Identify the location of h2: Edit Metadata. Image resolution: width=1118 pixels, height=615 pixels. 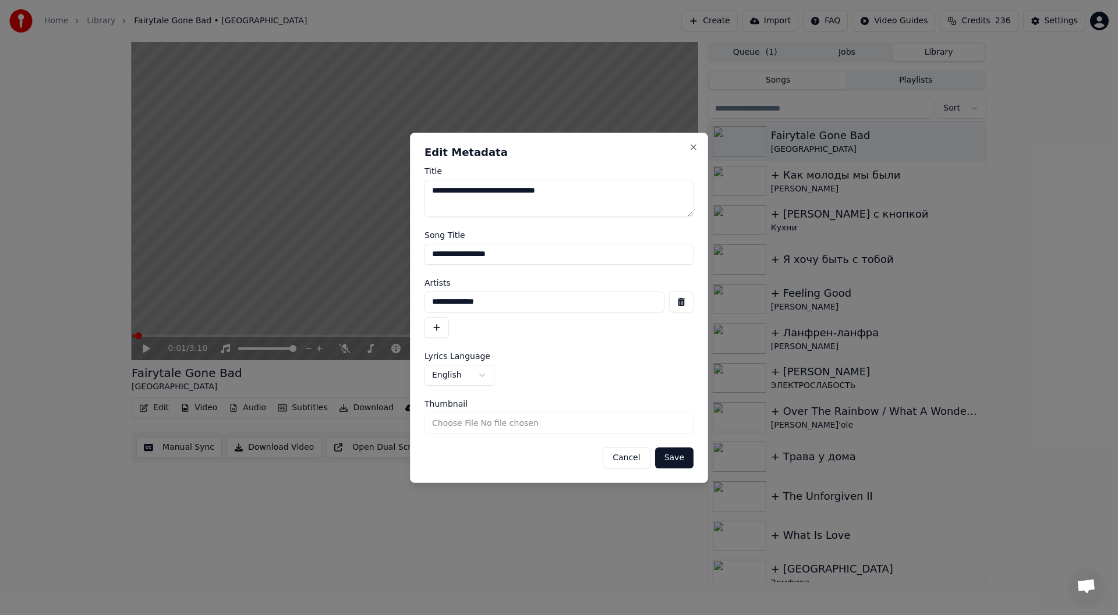
(559, 153).